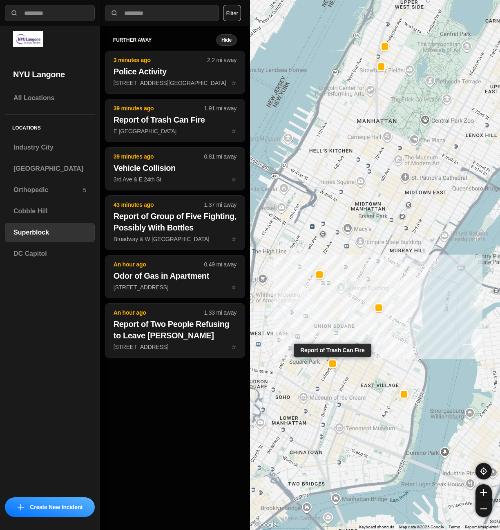 The height and width of the screenshot is (530, 500). What do you see at coordinates (48, 190) in the screenshot?
I see `h3: Orthopedic` at bounding box center [48, 190].